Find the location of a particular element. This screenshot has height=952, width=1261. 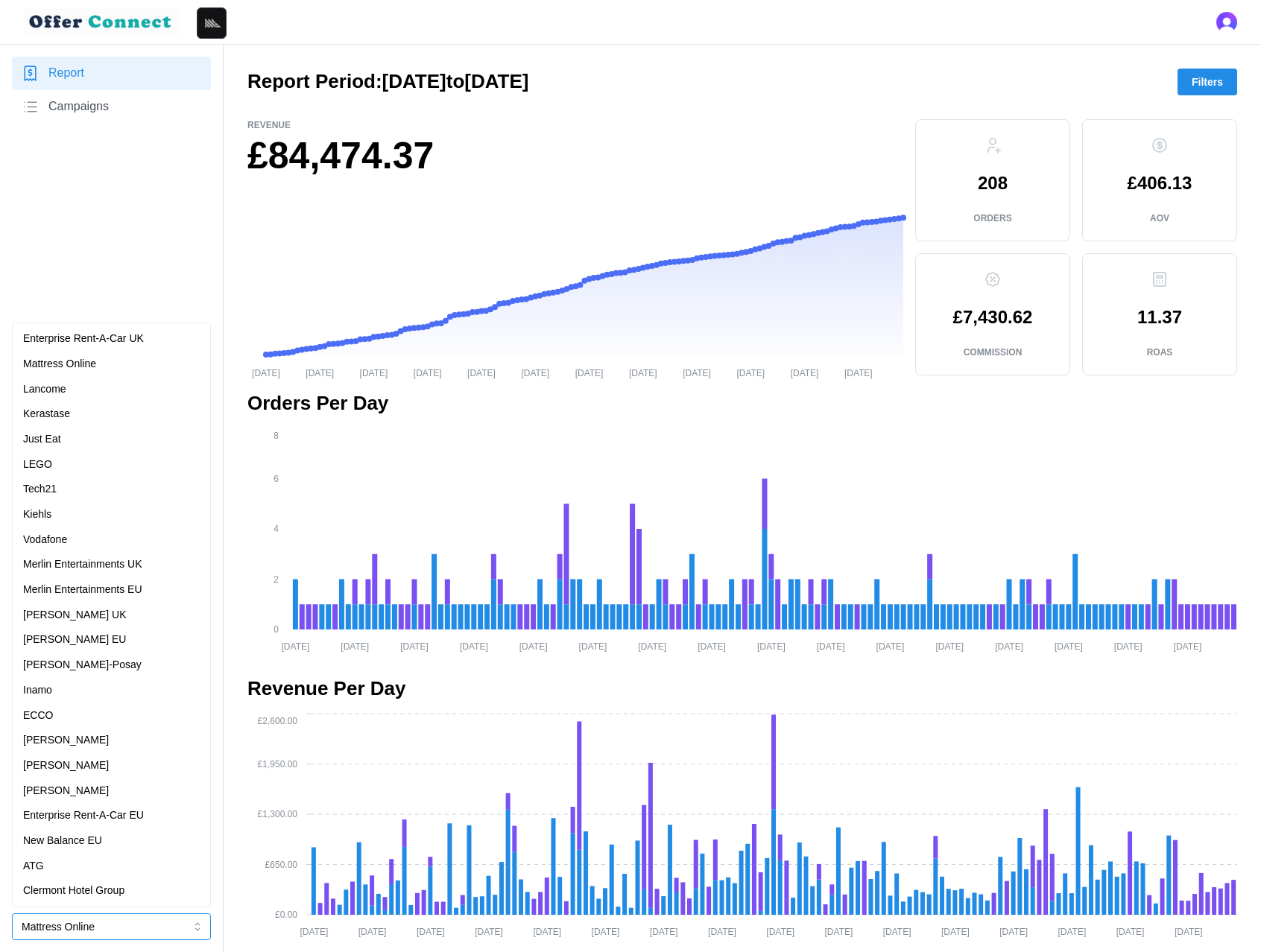

p: Orders is located at coordinates (992, 219).